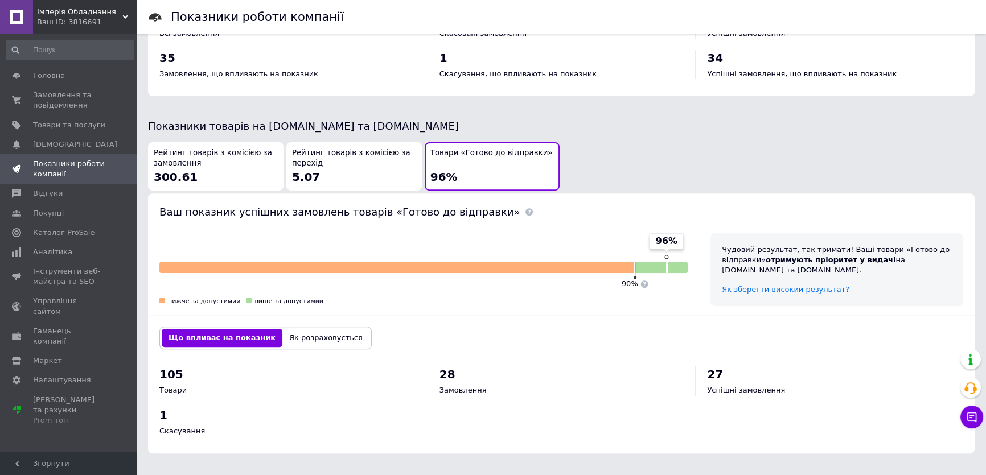 The image size is (986, 475). What do you see at coordinates (171, 375) in the screenshot?
I see `span: 105` at bounding box center [171, 375].